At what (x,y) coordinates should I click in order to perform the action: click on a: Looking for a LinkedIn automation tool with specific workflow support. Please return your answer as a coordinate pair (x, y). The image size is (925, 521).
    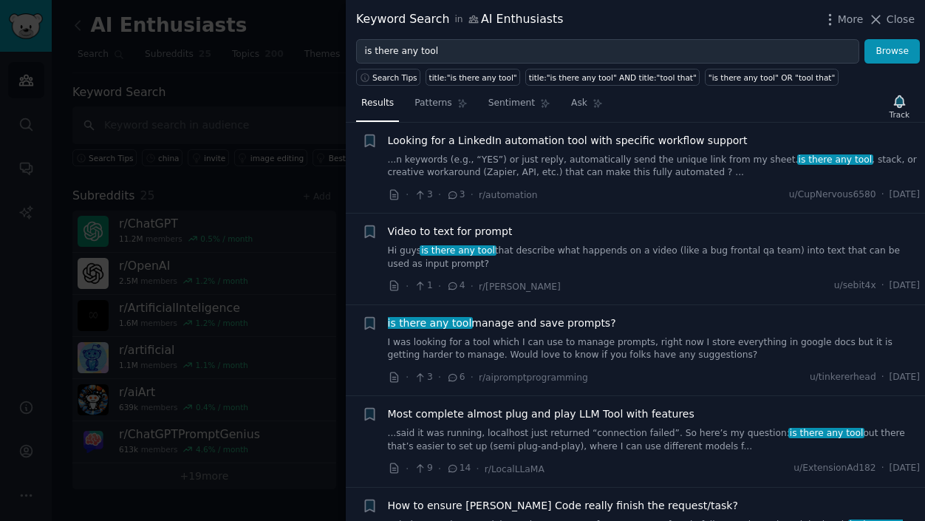
    Looking at the image, I should click on (567, 140).